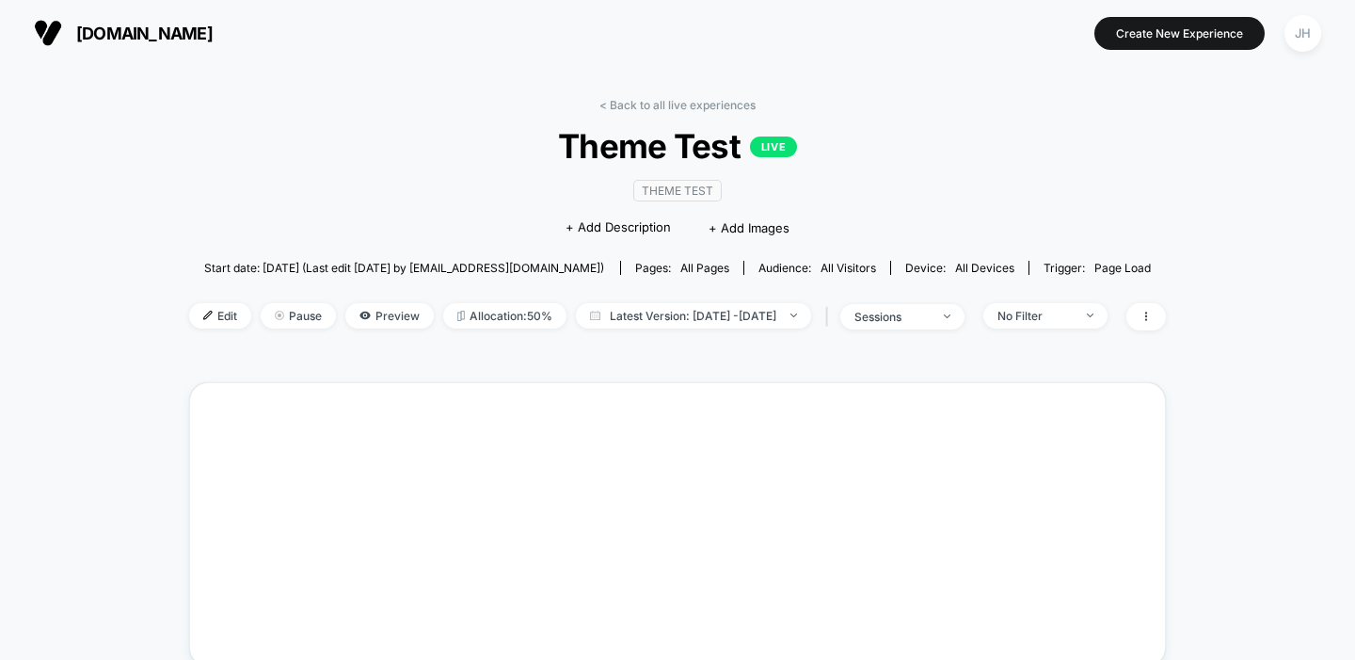 The image size is (1355, 660). What do you see at coordinates (461, 315) in the screenshot?
I see `img: rebalance` at bounding box center [461, 315].